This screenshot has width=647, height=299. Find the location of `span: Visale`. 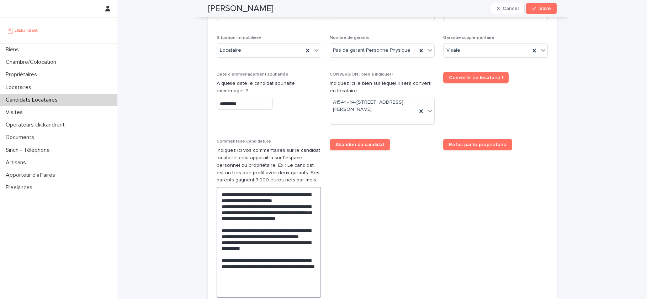

span: Visale is located at coordinates (453, 50).